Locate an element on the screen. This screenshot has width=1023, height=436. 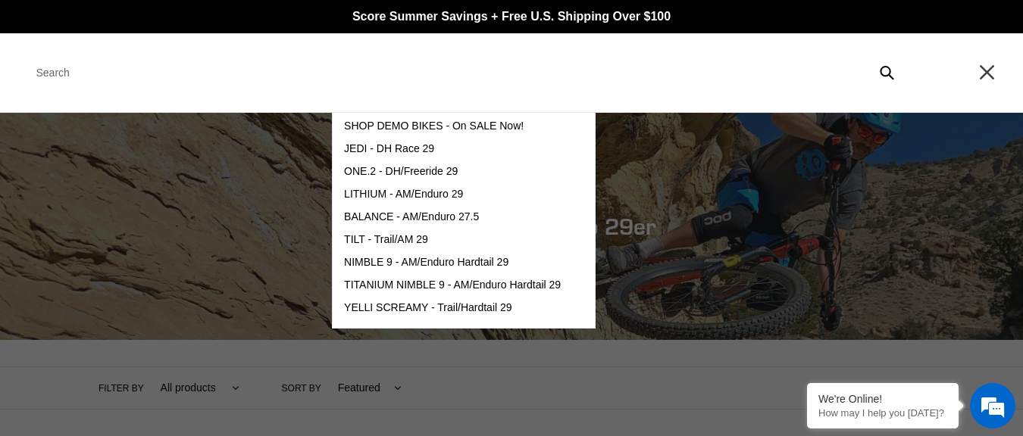
span: TILT - Trail/AM 29 is located at coordinates (386, 239).